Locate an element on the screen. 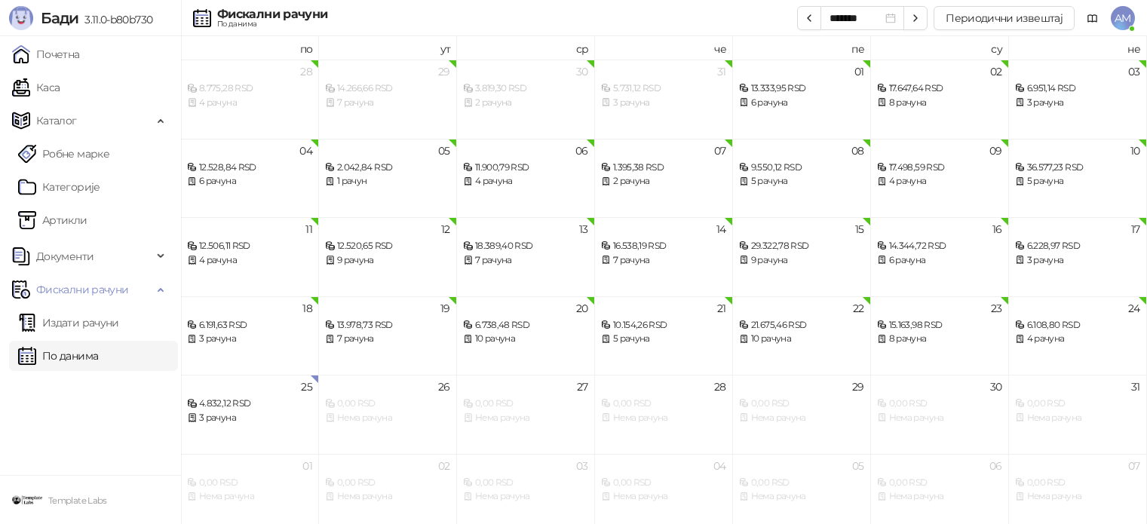 This screenshot has width=1147, height=524. div: 29 is located at coordinates (858, 387).